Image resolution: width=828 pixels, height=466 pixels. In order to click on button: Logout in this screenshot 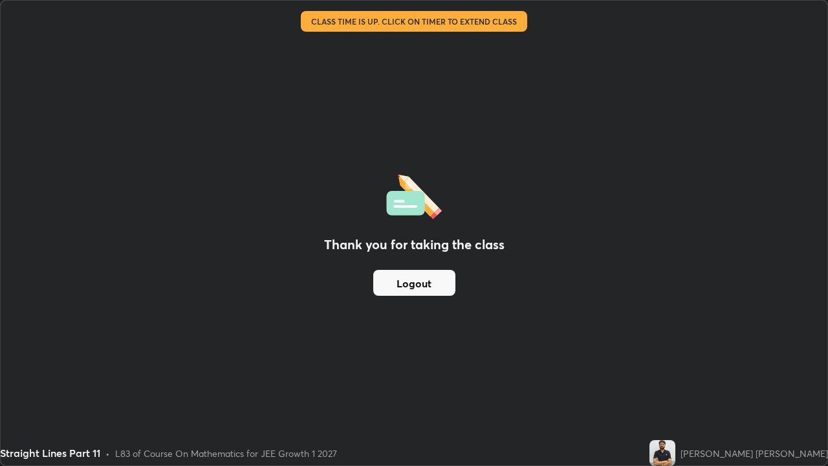, I will do `click(414, 283)`.